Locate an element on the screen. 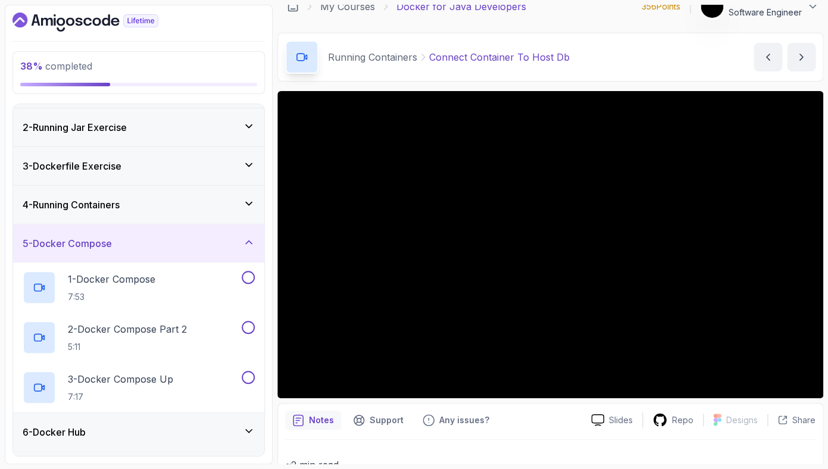 Image resolution: width=828 pixels, height=469 pixels. p: 3 - Docker Compose Up is located at coordinates (120, 379).